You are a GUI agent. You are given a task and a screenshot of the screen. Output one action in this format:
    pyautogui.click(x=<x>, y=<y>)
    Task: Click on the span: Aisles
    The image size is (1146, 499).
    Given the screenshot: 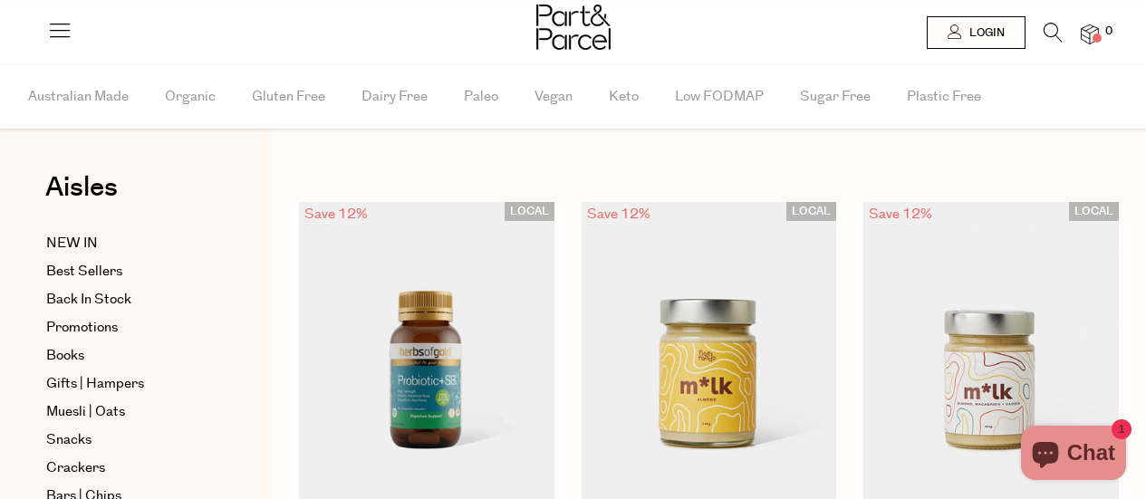 What is the action you would take?
    pyautogui.click(x=82, y=188)
    